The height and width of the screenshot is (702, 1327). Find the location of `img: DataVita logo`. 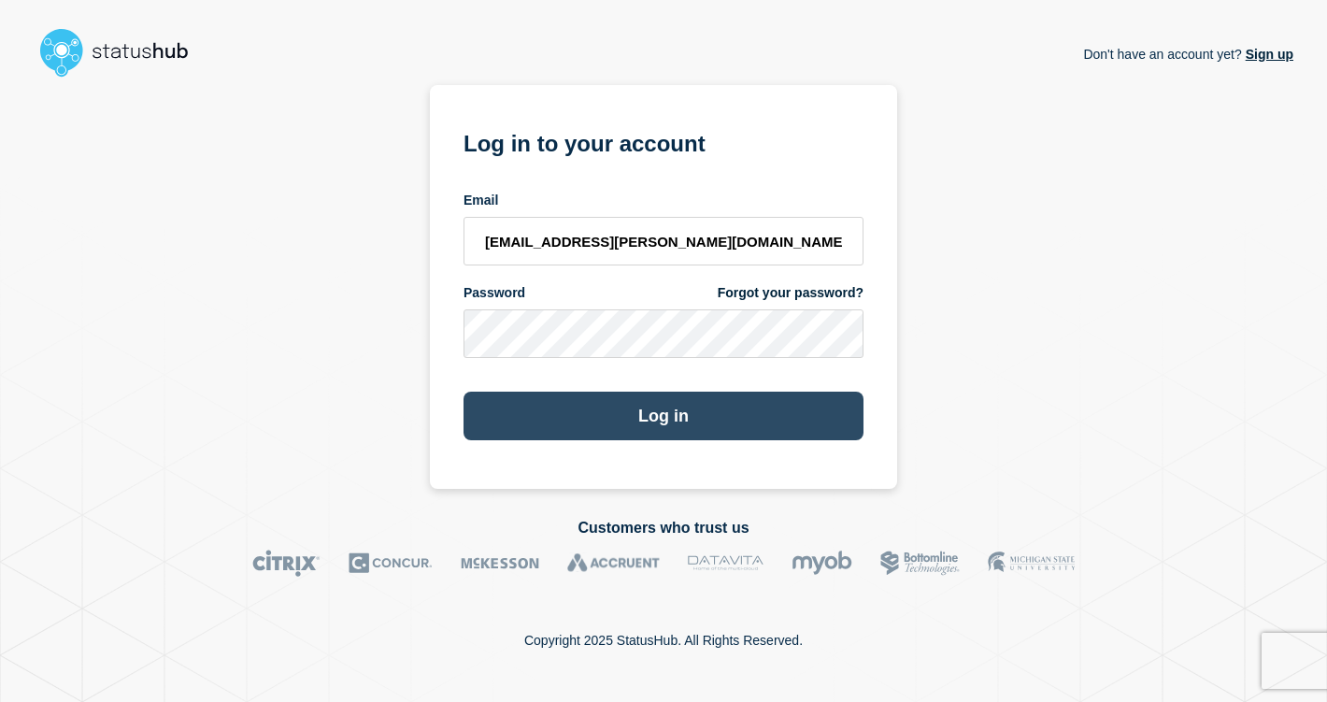

img: DataVita logo is located at coordinates (725, 563).